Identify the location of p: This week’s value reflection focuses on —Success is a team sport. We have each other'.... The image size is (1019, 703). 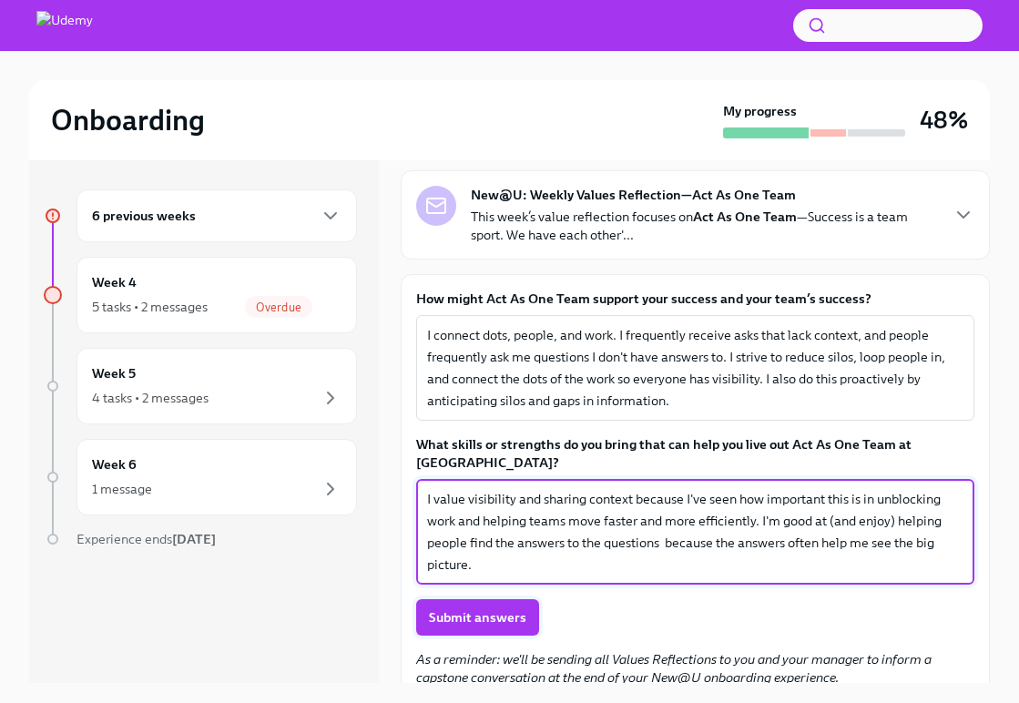
(704, 226).